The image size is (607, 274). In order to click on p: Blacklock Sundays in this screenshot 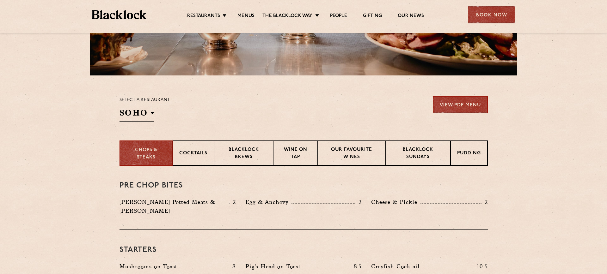, I will do `click(418, 154)`.